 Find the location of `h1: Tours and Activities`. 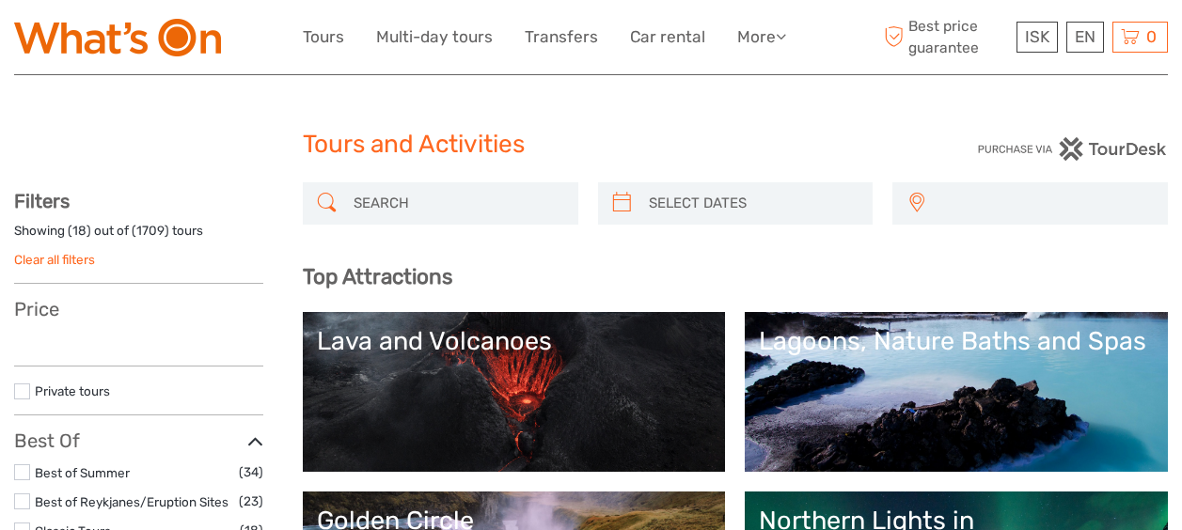

h1: Tours and Activities is located at coordinates (591, 145).